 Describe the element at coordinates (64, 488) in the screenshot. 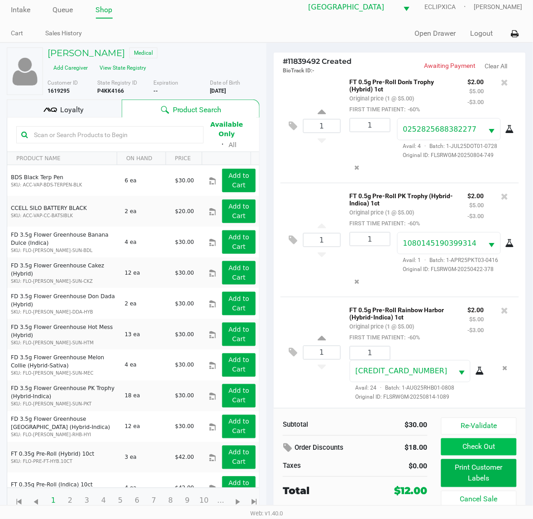

I see `td: FT 0.35g Pre-Roll (Indica) 10ct` at that location.